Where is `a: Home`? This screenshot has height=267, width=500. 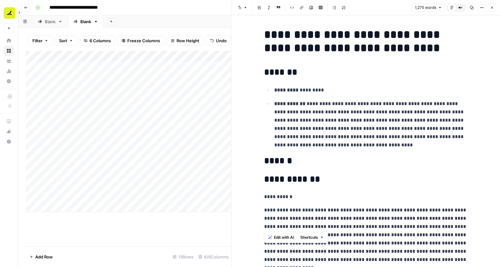
a: Home is located at coordinates (9, 41).